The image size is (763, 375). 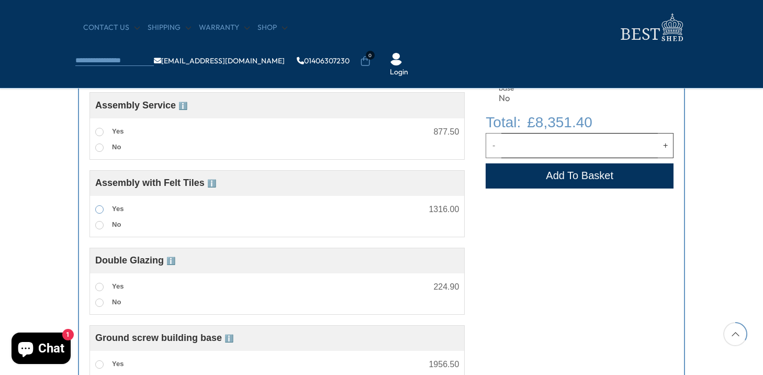 What do you see at coordinates (164, 338) in the screenshot?
I see `span: Ground screw building base` at bounding box center [164, 338].